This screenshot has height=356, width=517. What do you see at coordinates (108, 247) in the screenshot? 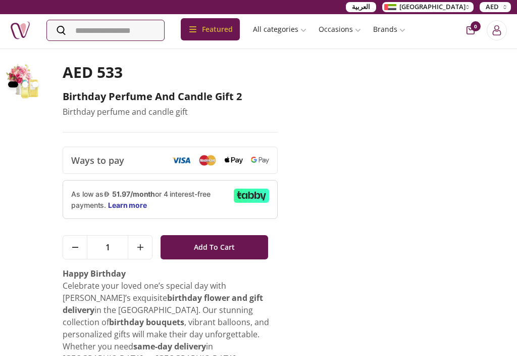
I see `span: 1` at bounding box center [108, 247].